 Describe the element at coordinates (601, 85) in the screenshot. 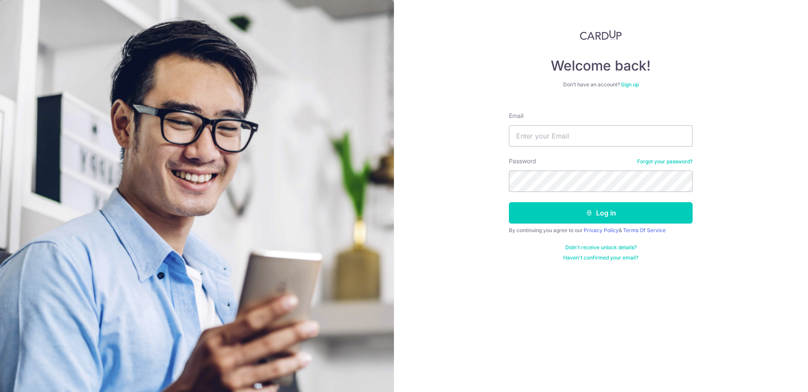

I see `div: Don’t have an account?` at that location.